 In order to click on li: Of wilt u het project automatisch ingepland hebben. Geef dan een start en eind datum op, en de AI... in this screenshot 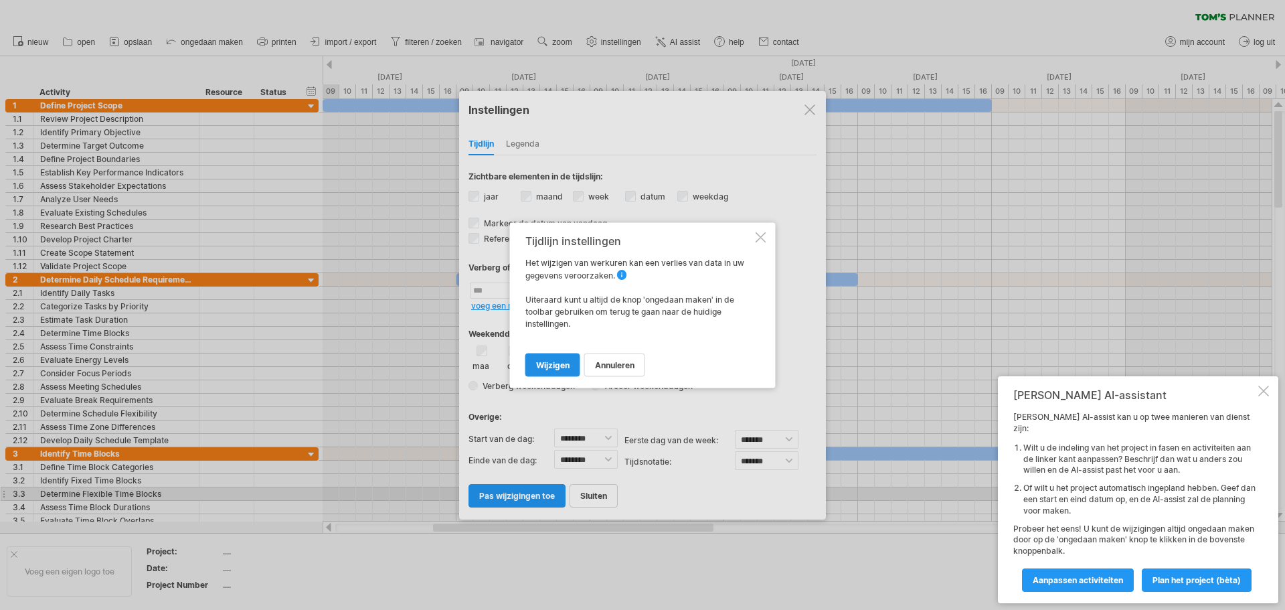, I will do `click(1139, 499)`.